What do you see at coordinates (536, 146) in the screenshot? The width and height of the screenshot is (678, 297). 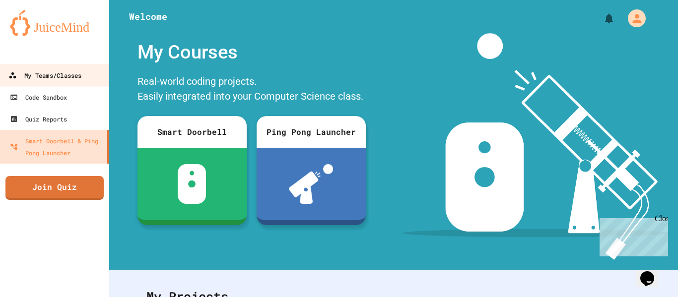 I see `img: banner-image-my-projects.png` at bounding box center [536, 146].